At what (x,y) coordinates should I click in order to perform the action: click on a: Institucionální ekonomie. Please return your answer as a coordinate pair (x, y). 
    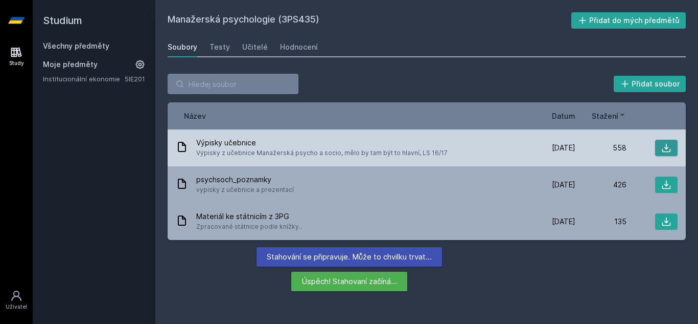
    Looking at the image, I should click on (84, 79).